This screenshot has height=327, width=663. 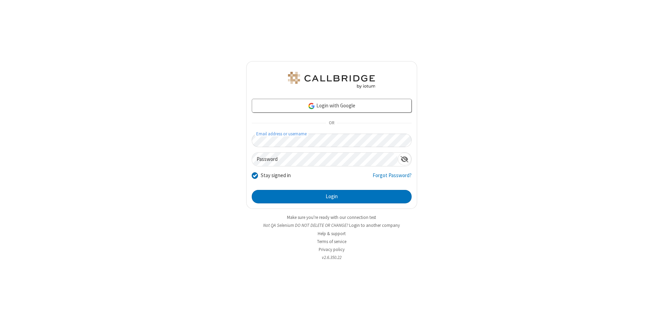 I want to click on a: Make sure you're ready with our connection test, so click(x=331, y=217).